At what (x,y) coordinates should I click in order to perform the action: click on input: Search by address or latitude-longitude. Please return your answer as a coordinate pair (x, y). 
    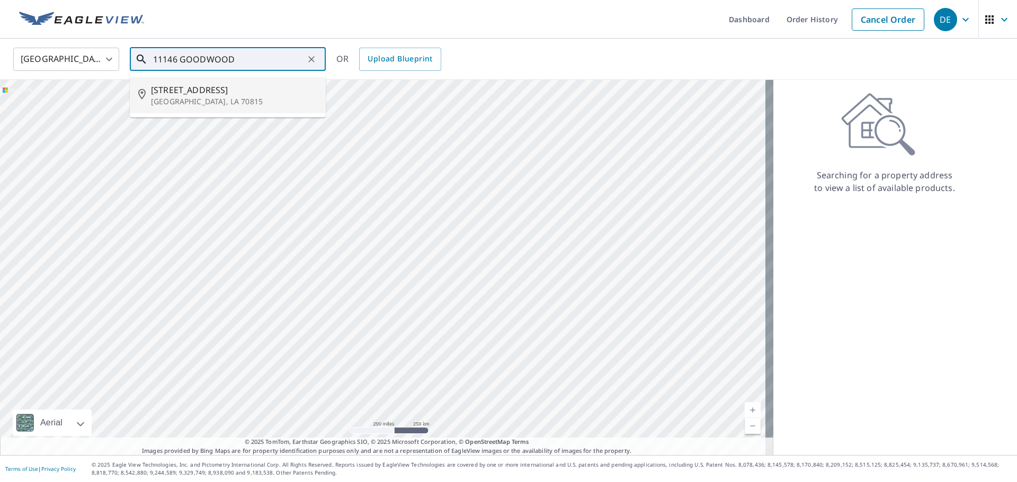
    Looking at the image, I should click on (228, 59).